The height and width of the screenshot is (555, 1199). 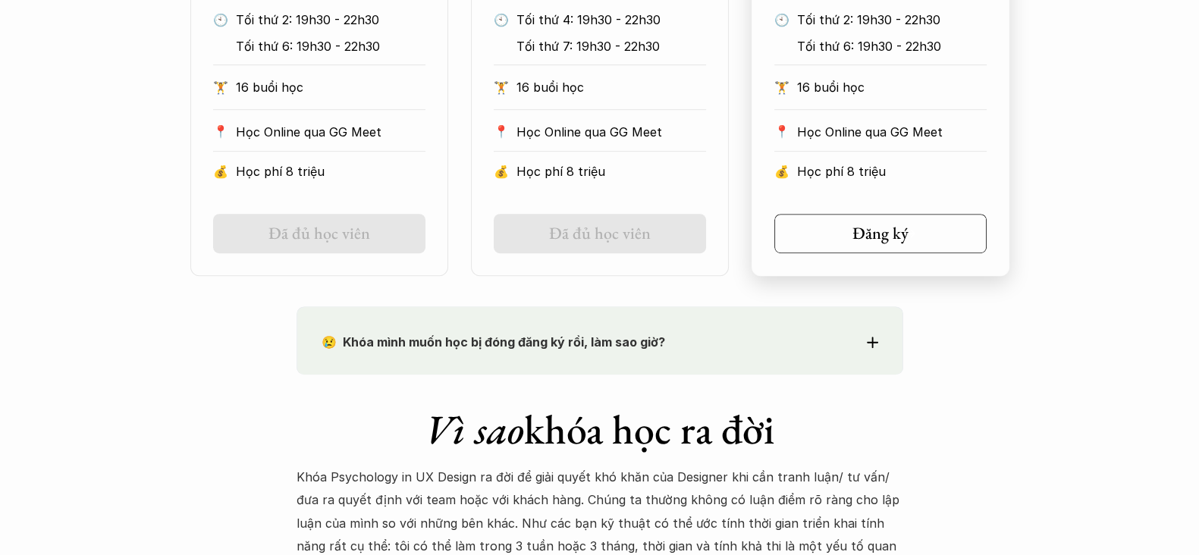 I want to click on p: Tối thứ 7: 19h30 - 22h30, so click(x=622, y=46).